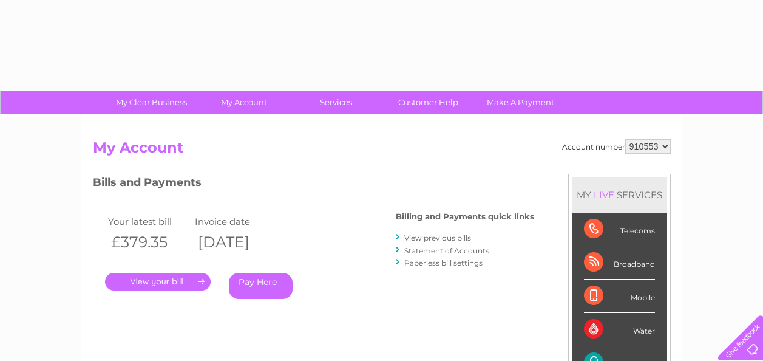  I want to click on a: Paperless bill settings, so click(443, 262).